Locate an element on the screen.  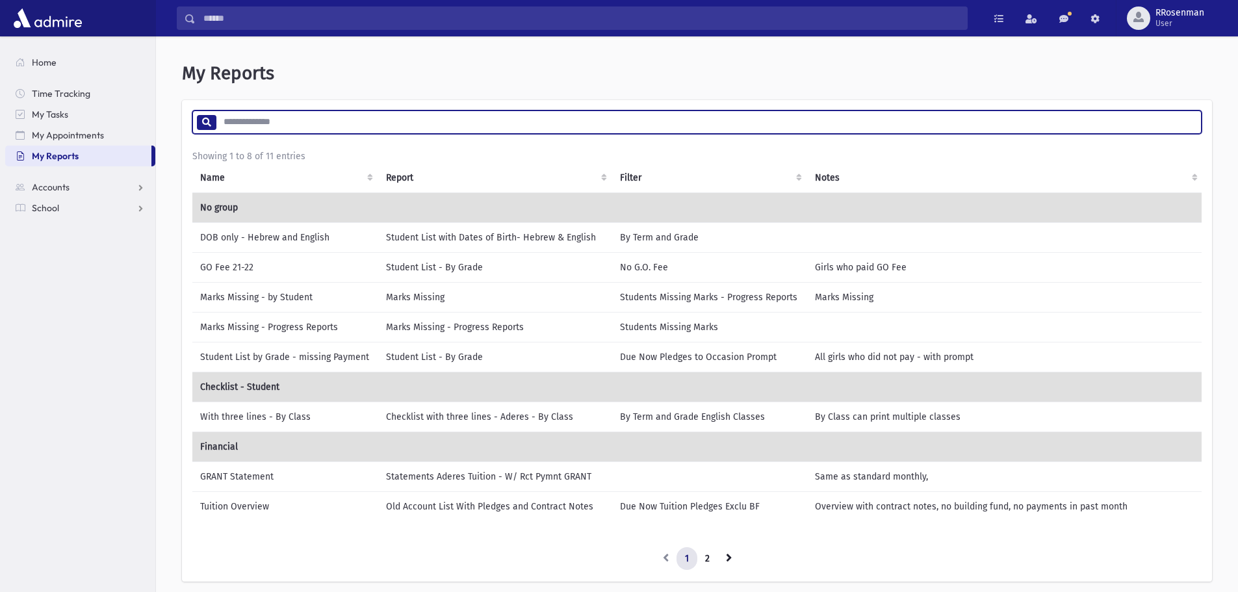
td: Checklist - Student is located at coordinates (698, 387).